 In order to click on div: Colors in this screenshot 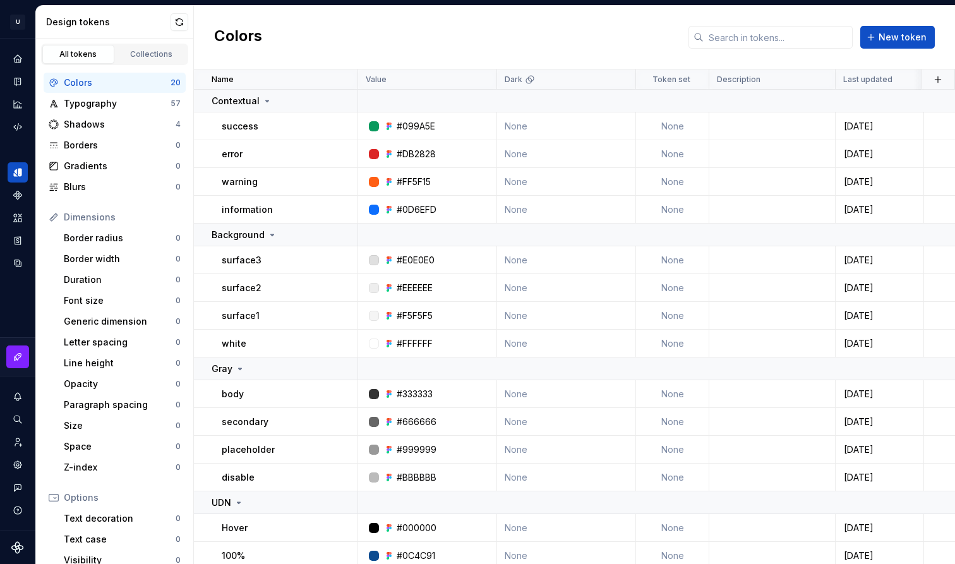, I will do `click(117, 83)`.